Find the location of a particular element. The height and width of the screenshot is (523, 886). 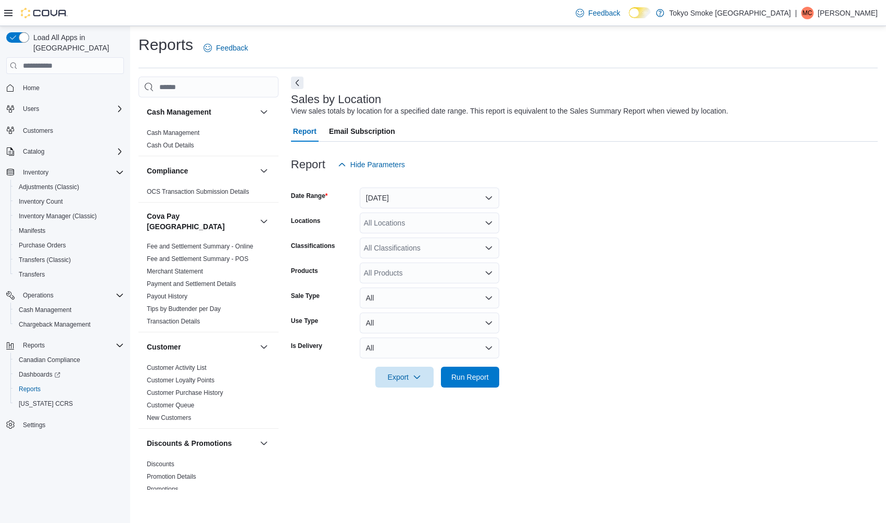

span: Feedback is located at coordinates (232, 48).